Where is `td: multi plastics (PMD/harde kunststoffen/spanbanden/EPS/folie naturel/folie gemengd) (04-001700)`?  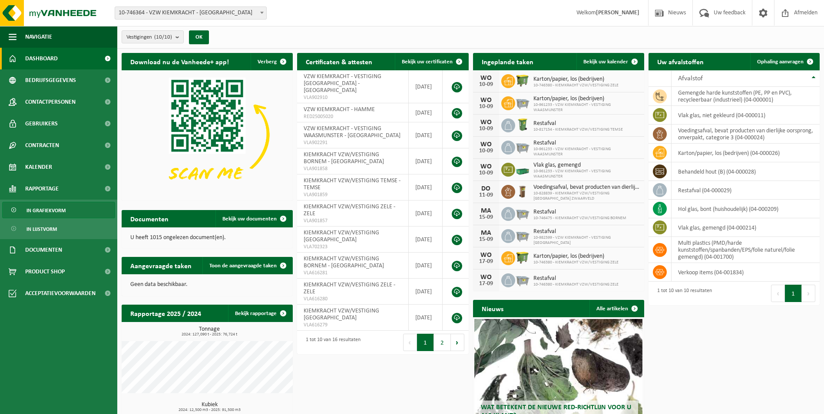
td: multi plastics (PMD/harde kunststoffen/spanbanden/EPS/folie naturel/folie gemengd) (04-001700) is located at coordinates (745, 250).